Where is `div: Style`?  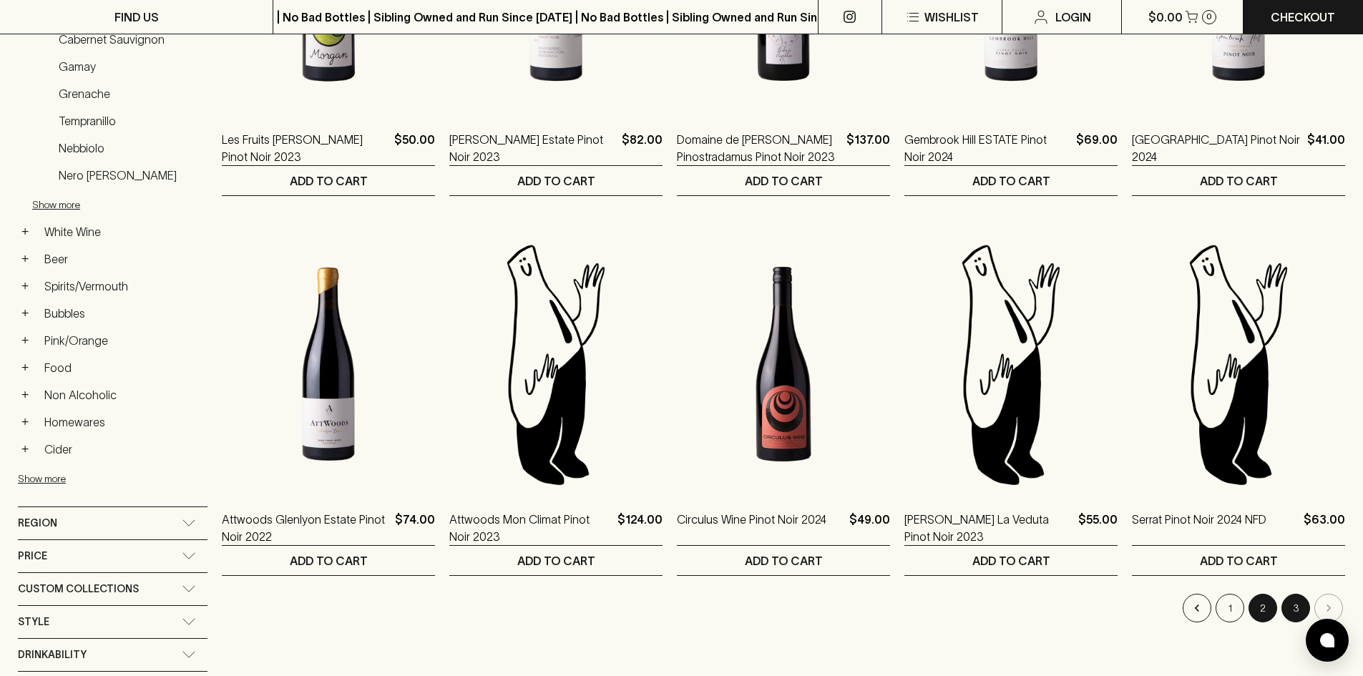
div: Style is located at coordinates (112, 622).